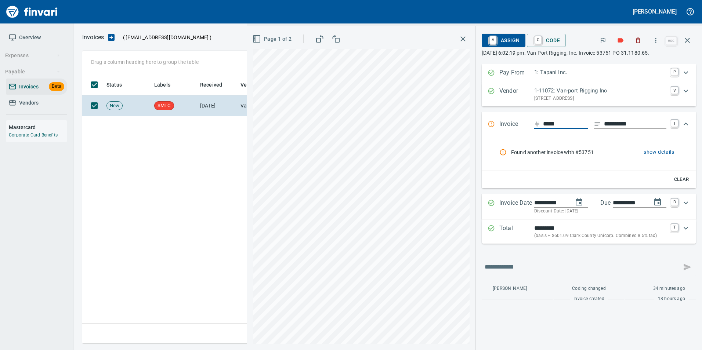  I want to click on a: I, so click(675, 123).